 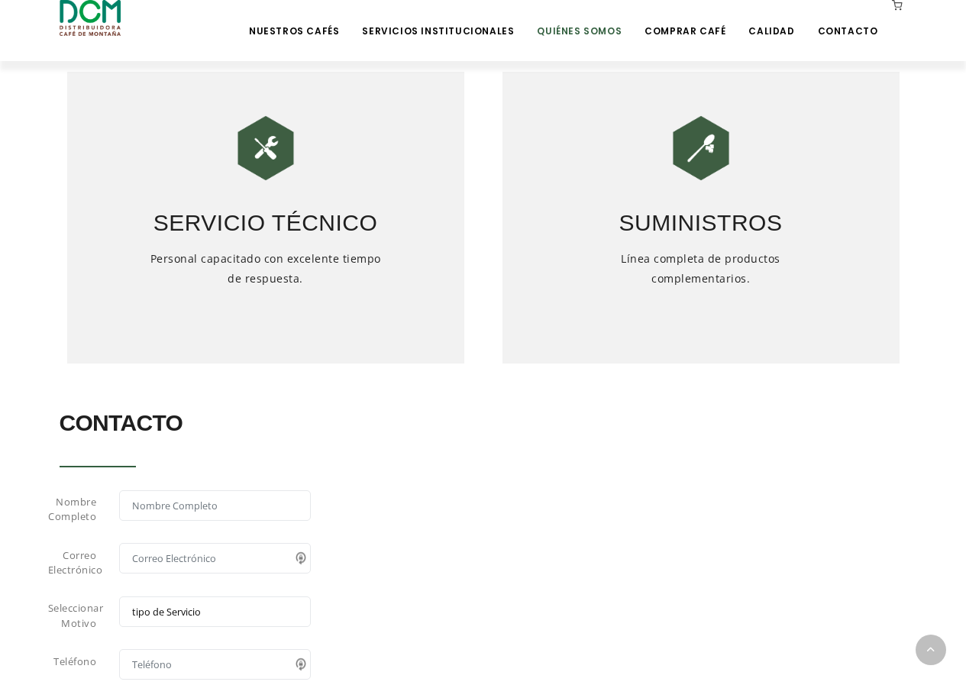 I want to click on a: Contacto, so click(x=848, y=19).